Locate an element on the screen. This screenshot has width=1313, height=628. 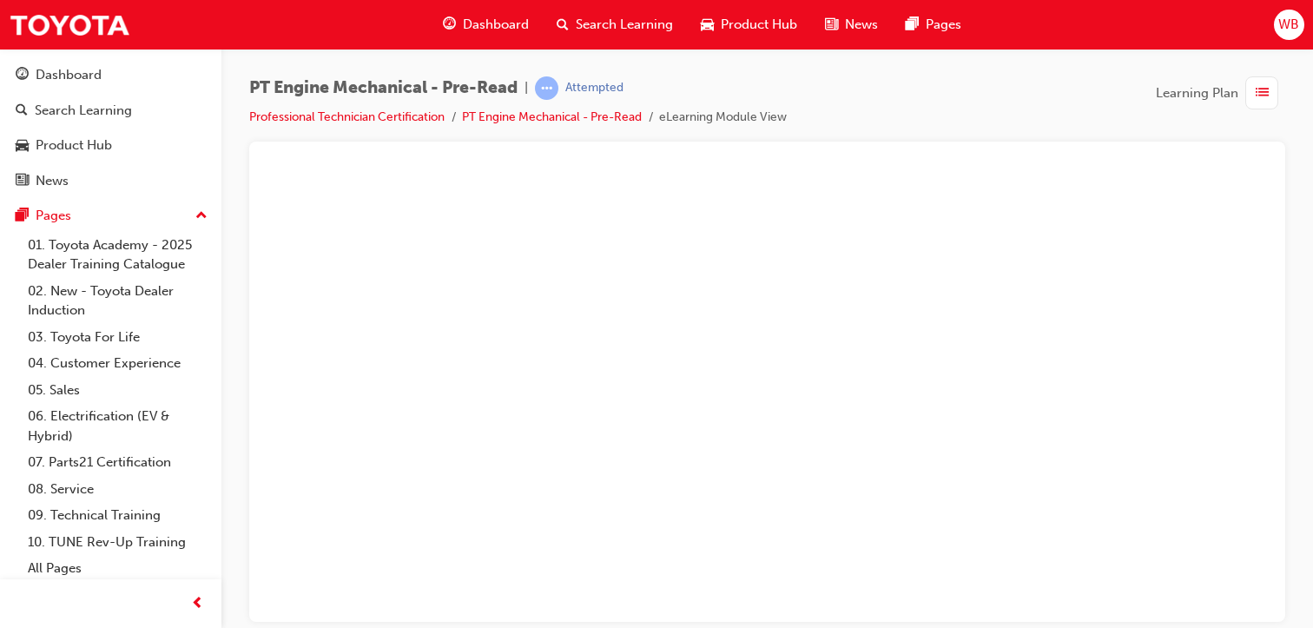
a: Search Learning is located at coordinates (110, 110).